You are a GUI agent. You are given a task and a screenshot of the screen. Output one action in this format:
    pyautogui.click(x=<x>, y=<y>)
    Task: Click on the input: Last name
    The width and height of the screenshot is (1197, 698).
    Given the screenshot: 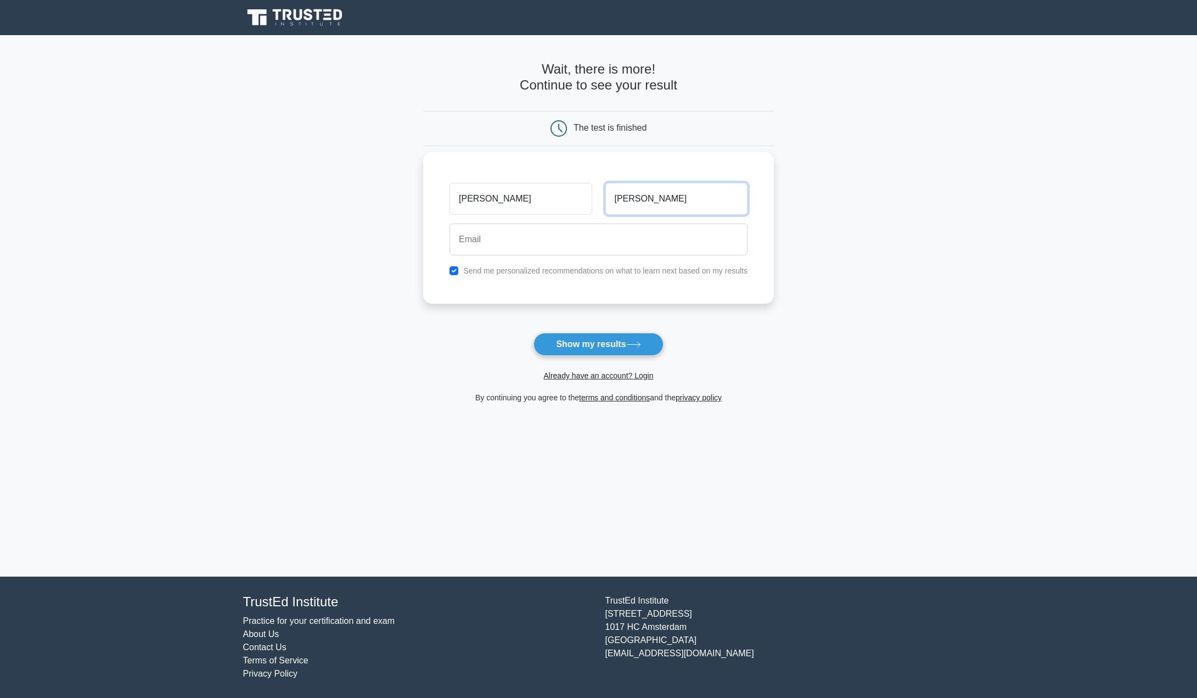 What is the action you would take?
    pyautogui.click(x=676, y=199)
    